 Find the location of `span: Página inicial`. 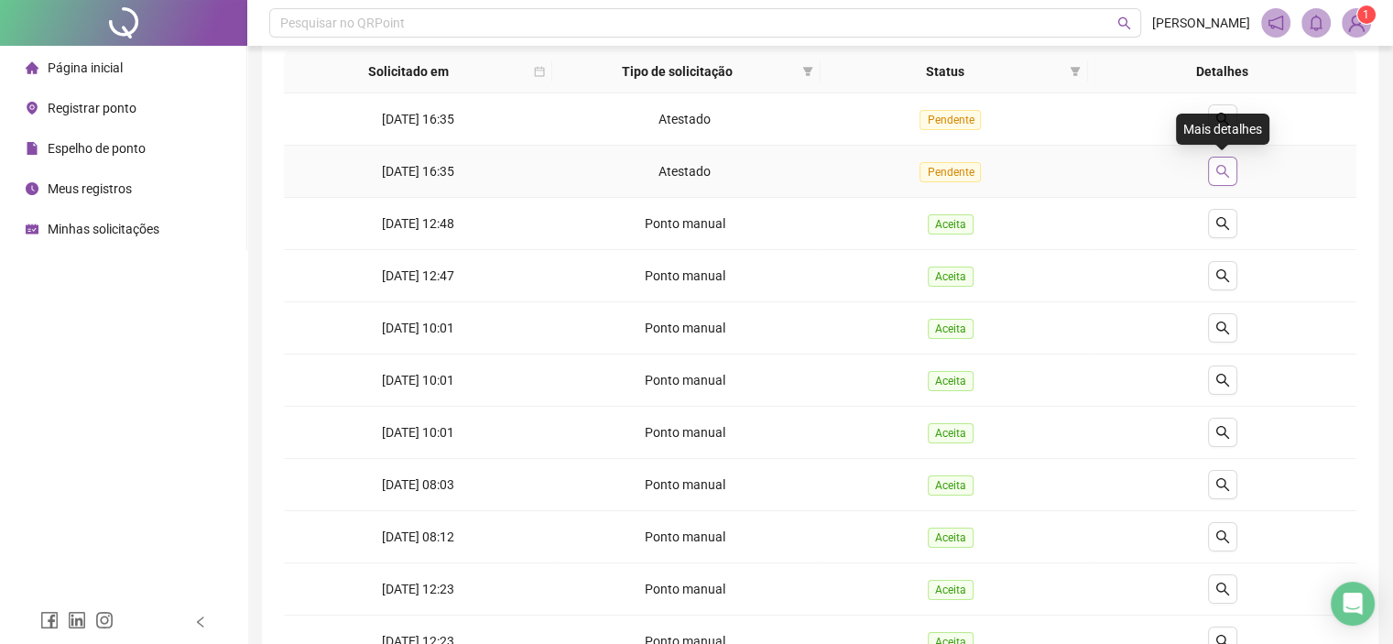

span: Página inicial is located at coordinates (85, 68).